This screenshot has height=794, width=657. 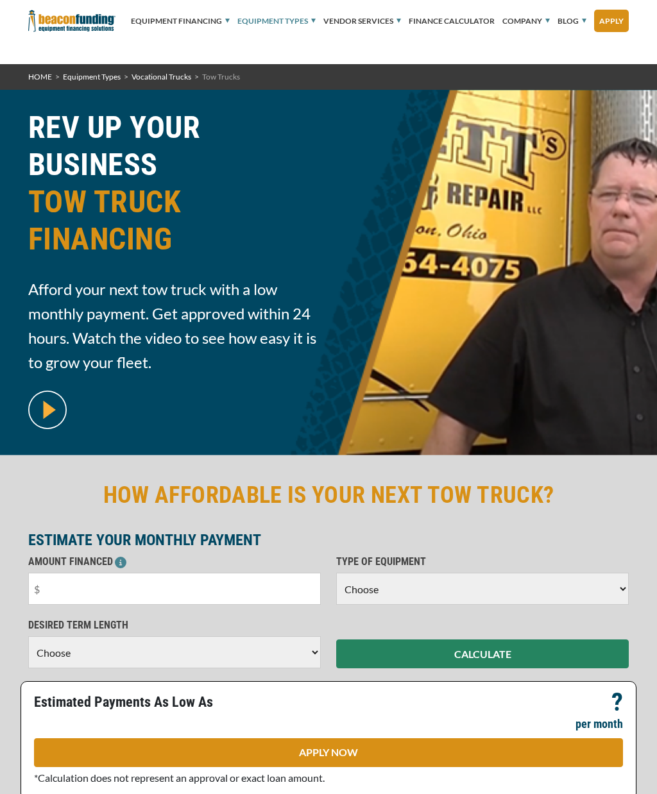 What do you see at coordinates (362, 21) in the screenshot?
I see `a: Vendor Services` at bounding box center [362, 21].